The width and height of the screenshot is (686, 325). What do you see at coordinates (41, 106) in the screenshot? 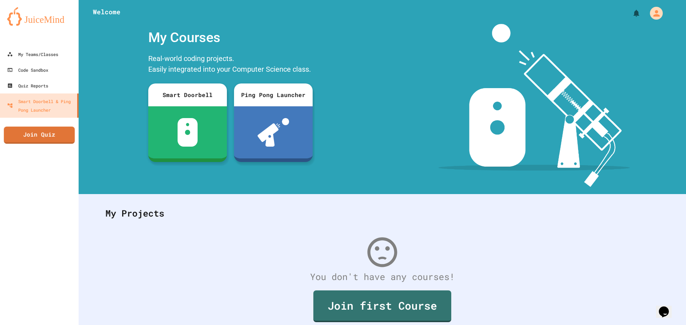
I see `div: Smart Doorbell & Ping Pong Launcher` at bounding box center [41, 106].